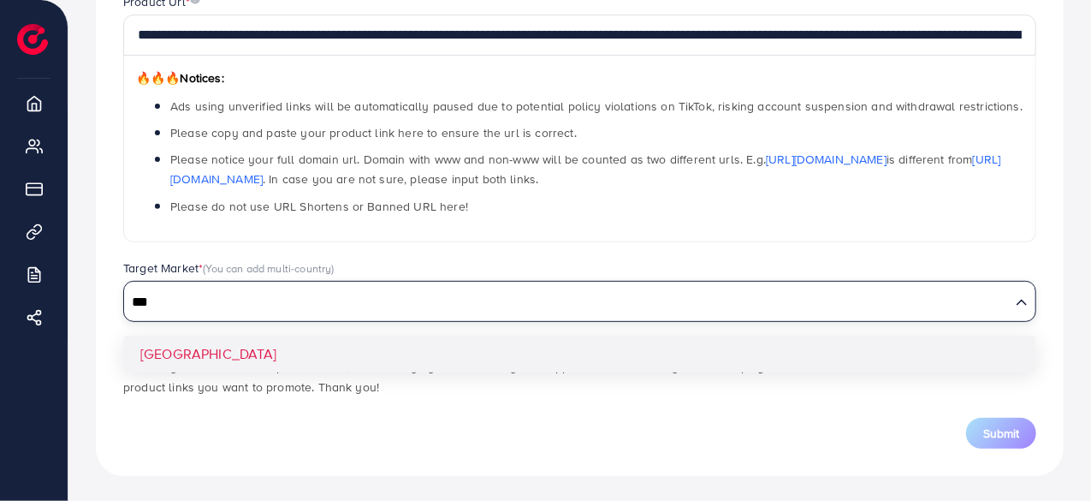  What do you see at coordinates (33, 39) in the screenshot?
I see `a: logo` at bounding box center [33, 39].